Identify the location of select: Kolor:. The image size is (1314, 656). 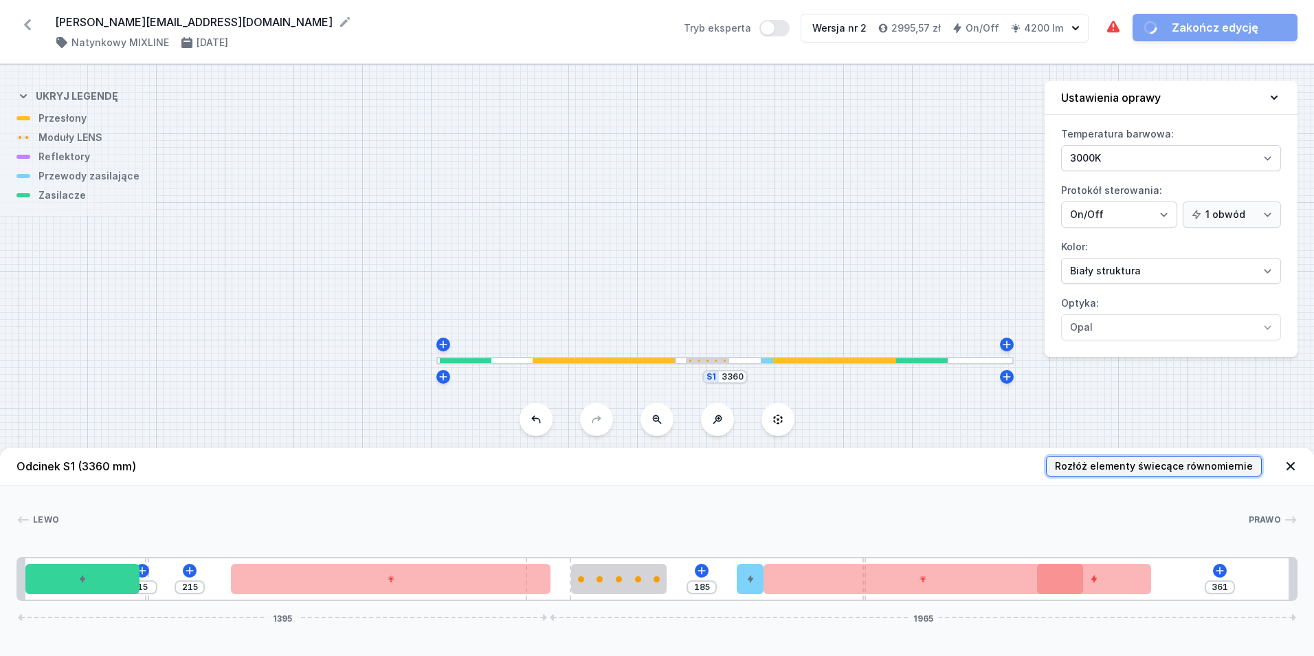
(1171, 271).